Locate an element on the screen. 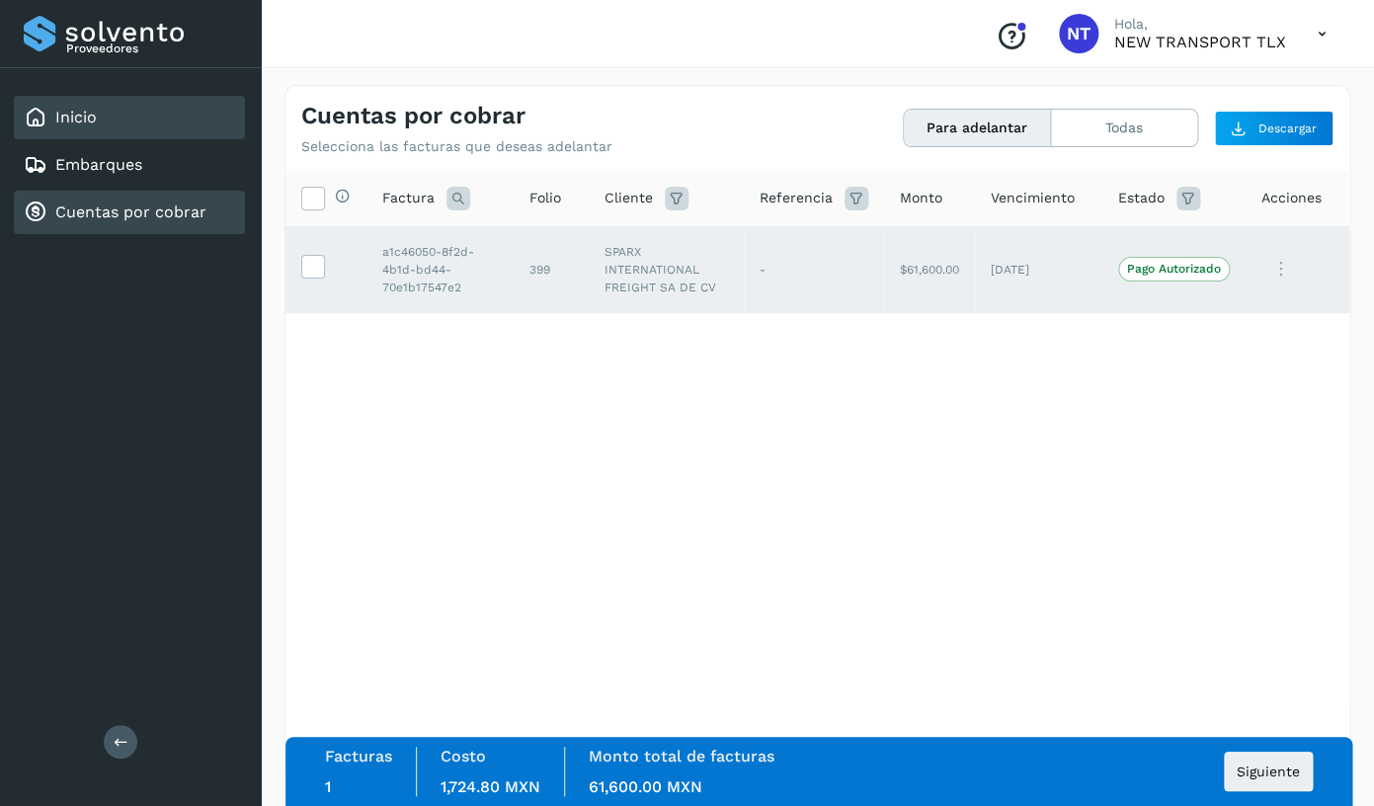 The width and height of the screenshot is (1374, 806). label: Costo is located at coordinates (463, 756).